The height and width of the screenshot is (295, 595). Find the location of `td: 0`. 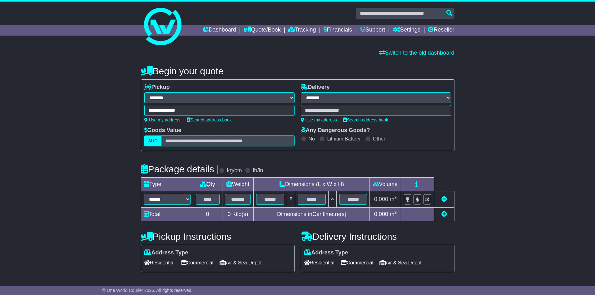

td: 0 is located at coordinates (207, 215).